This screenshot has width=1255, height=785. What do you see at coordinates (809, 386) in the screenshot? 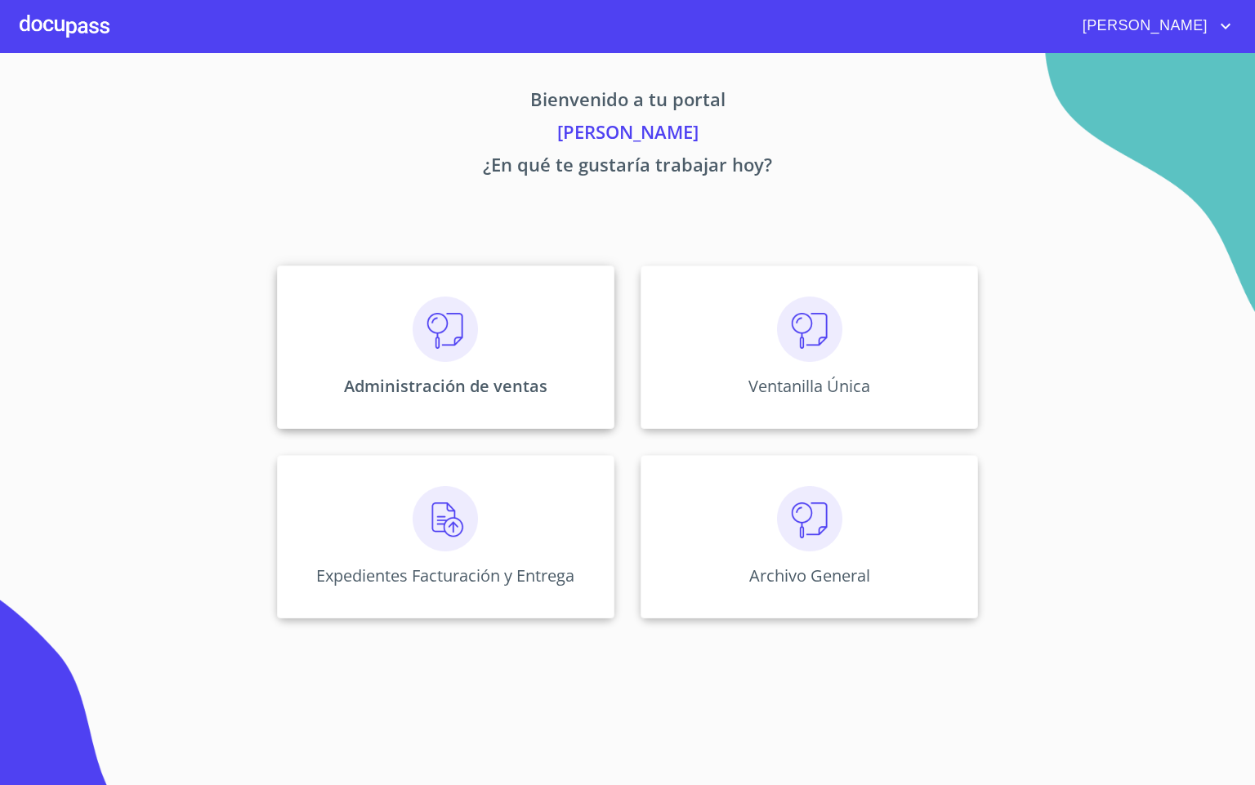
I see `p: Ventanilla Única` at bounding box center [809, 386].